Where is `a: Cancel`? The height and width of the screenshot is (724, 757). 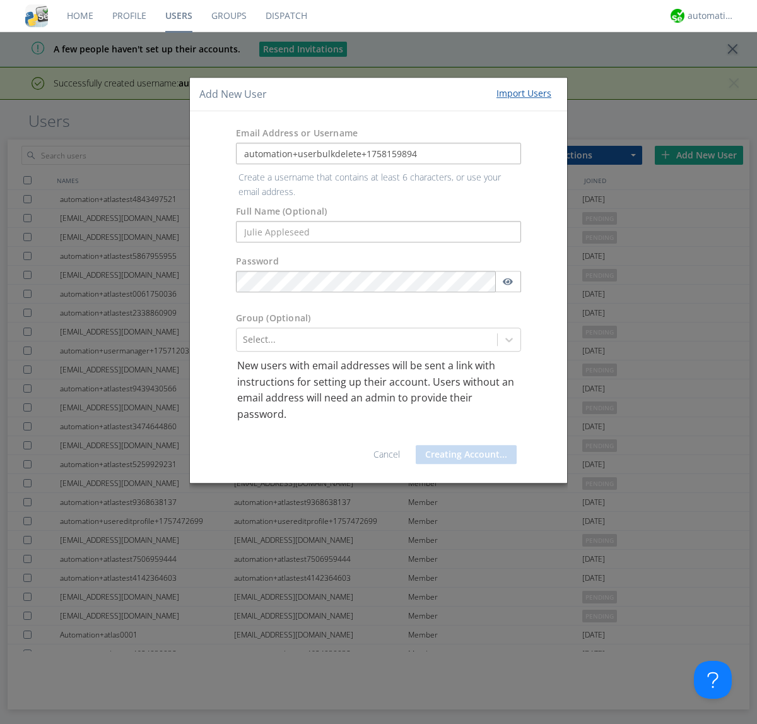 a: Cancel is located at coordinates (387, 454).